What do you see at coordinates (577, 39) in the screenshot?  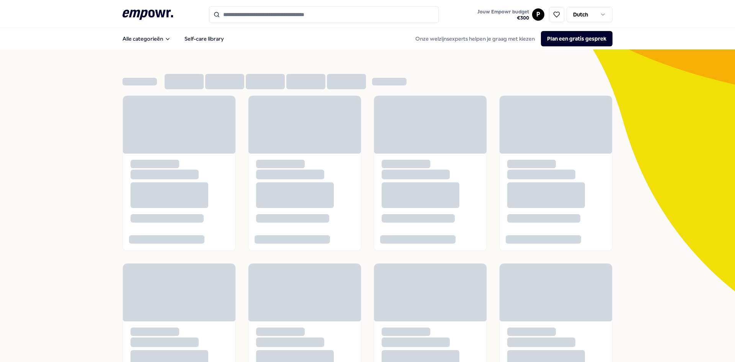 I see `button: Plan een gratis gesprek` at bounding box center [577, 39].